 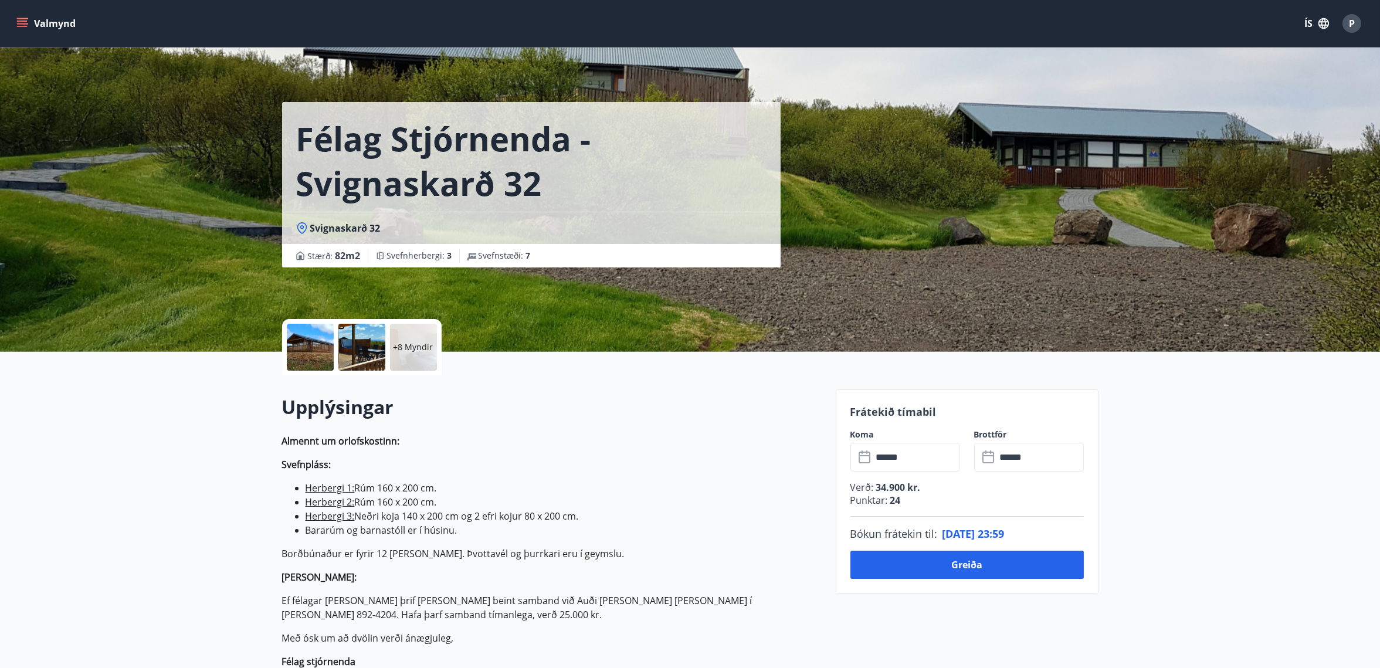 I want to click on button: menu, so click(x=47, y=23).